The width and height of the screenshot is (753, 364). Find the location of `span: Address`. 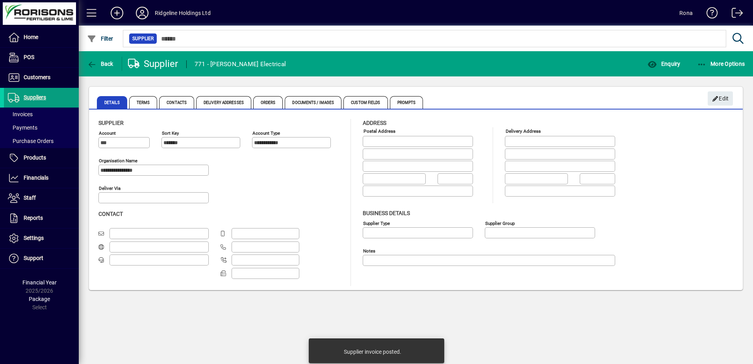

span: Address is located at coordinates (375, 123).